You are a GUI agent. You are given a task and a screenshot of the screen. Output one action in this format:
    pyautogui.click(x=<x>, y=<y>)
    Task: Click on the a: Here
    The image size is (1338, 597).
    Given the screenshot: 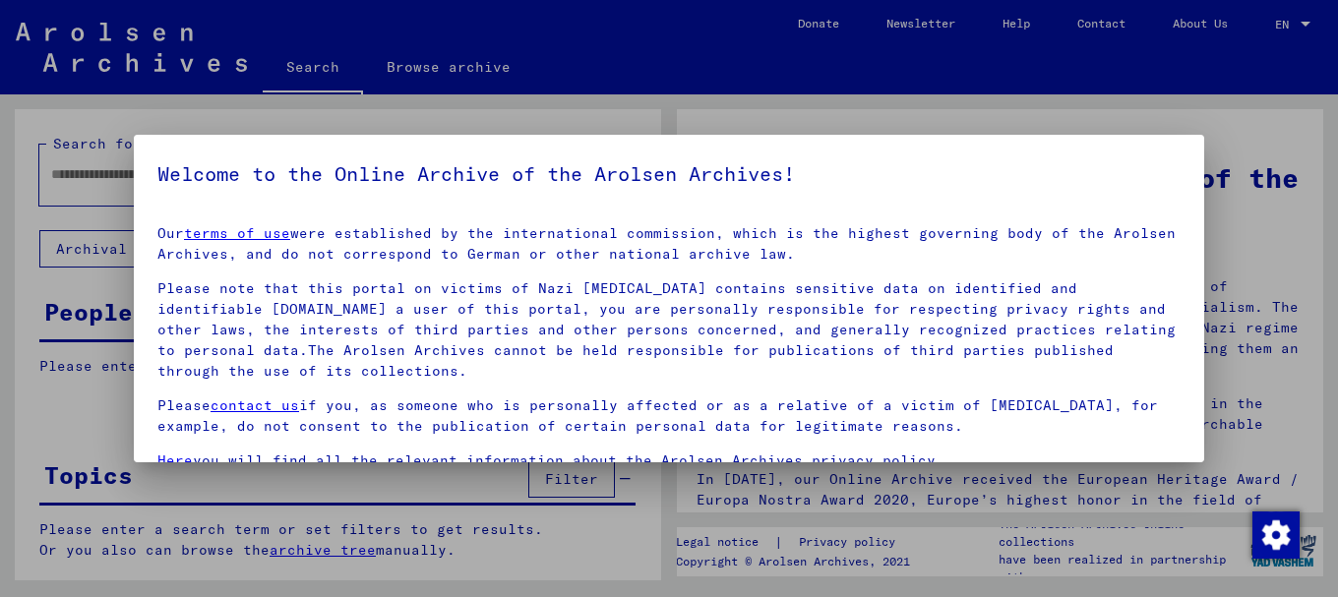 What is the action you would take?
    pyautogui.click(x=175, y=460)
    